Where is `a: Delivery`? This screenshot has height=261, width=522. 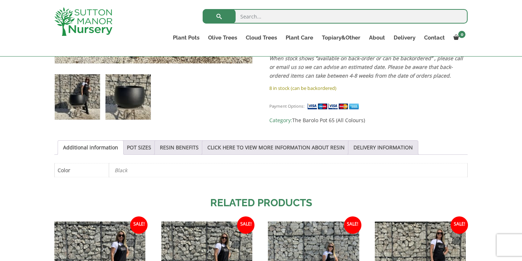 a: Delivery is located at coordinates (404, 38).